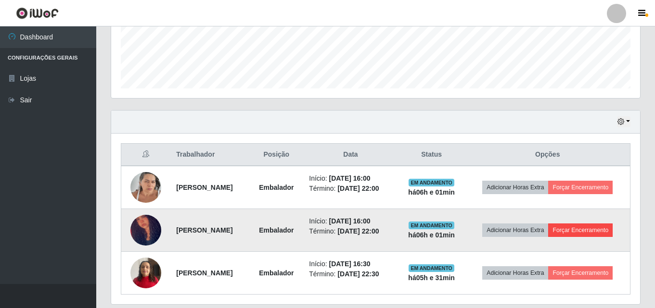  Describe the element at coordinates (431, 278) in the screenshot. I see `strong: há 05 h e 31 min` at that location.